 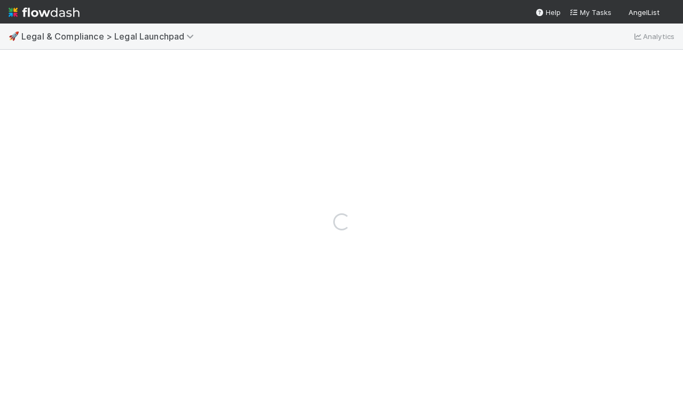 What do you see at coordinates (654, 36) in the screenshot?
I see `a: Analytics` at bounding box center [654, 36].